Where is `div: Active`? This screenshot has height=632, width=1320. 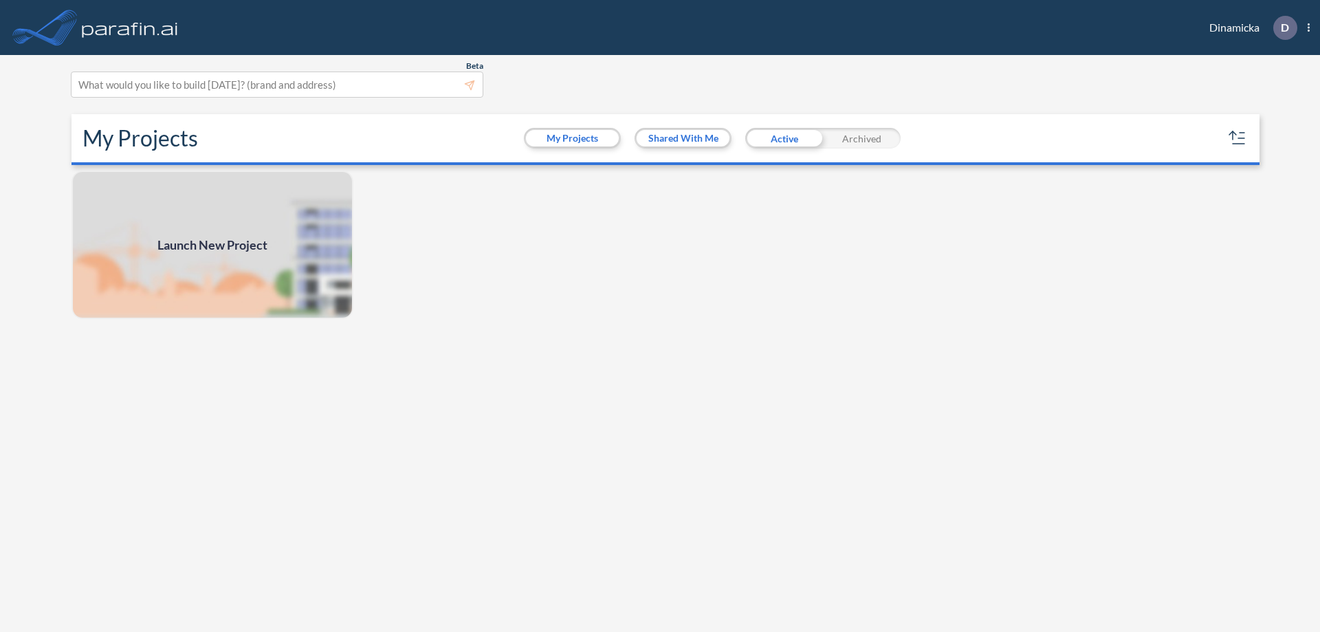 div: Active is located at coordinates (784, 138).